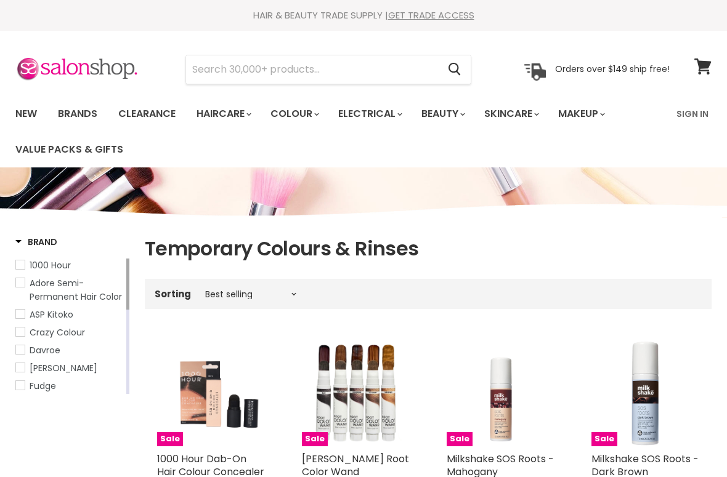 This screenshot has height=477, width=727. Describe the element at coordinates (511, 114) in the screenshot. I see `a: Skincare` at that location.